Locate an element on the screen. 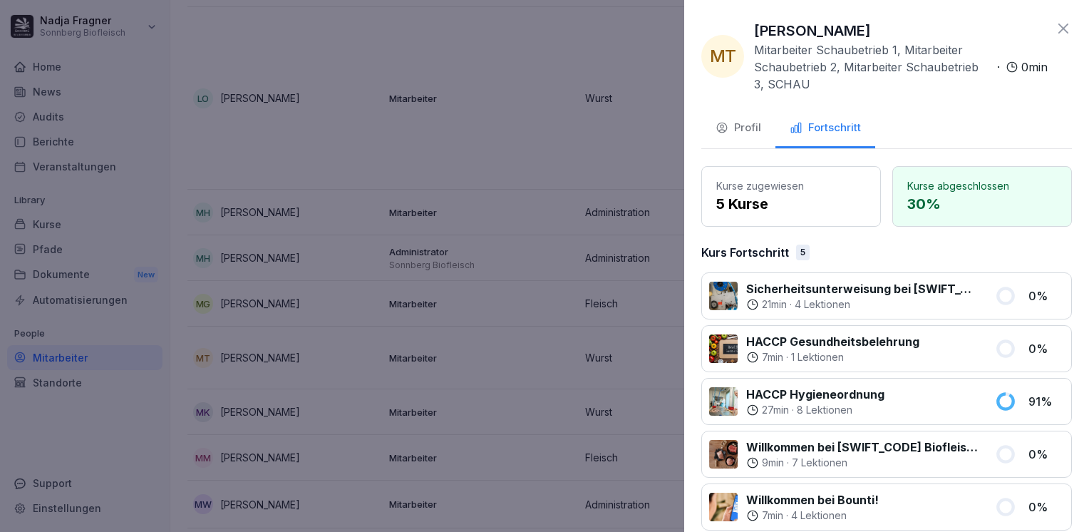 The image size is (1089, 532). p: 91 % is located at coordinates (1046, 401).